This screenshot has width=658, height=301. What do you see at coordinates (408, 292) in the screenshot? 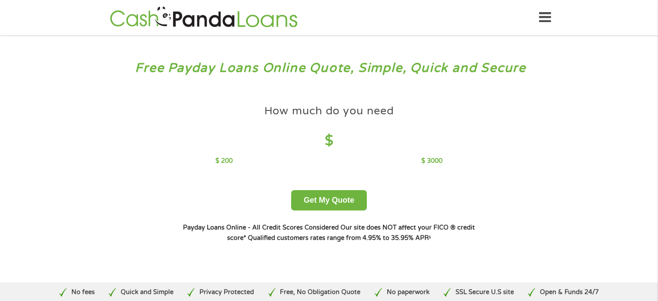
I see `p: No paperwork` at bounding box center [408, 292].